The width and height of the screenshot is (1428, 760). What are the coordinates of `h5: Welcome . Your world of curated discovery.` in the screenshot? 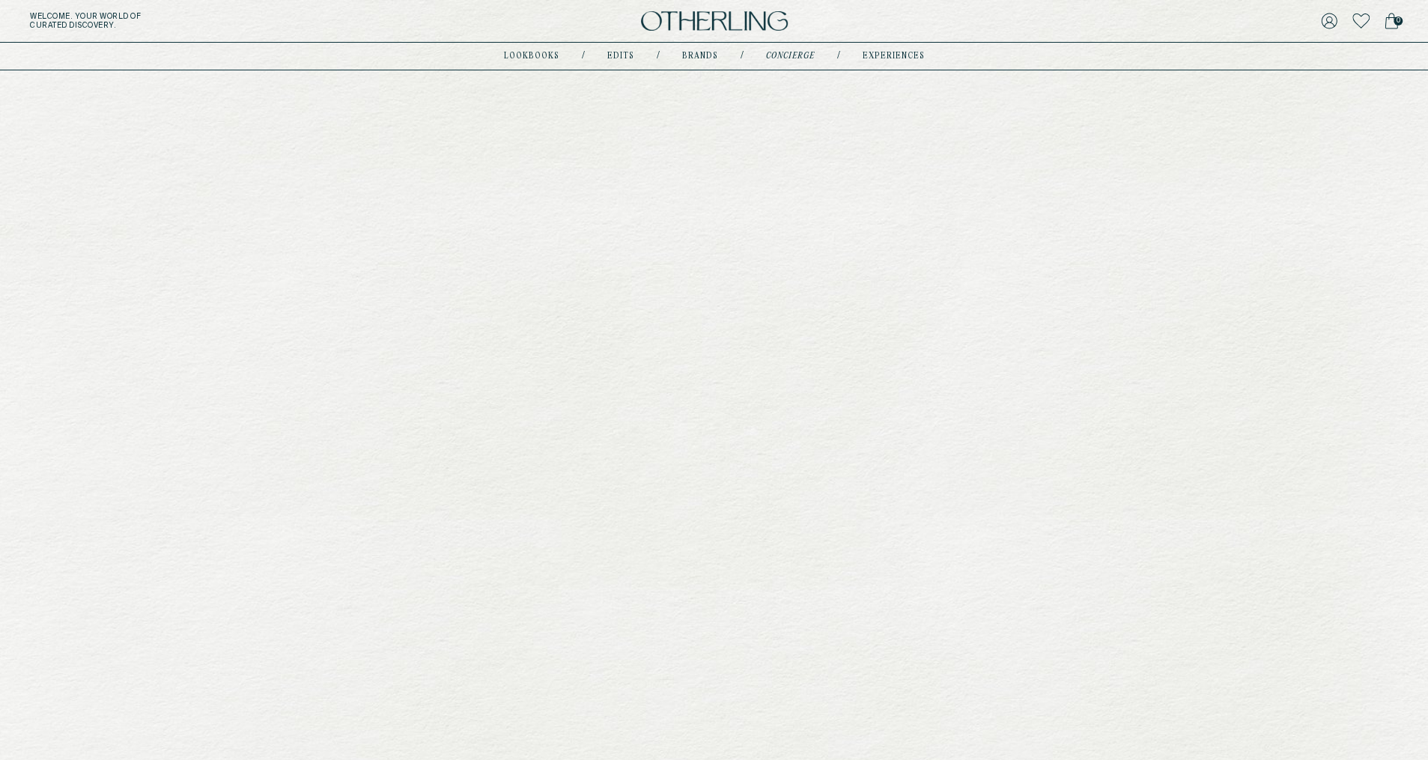 It's located at (235, 21).